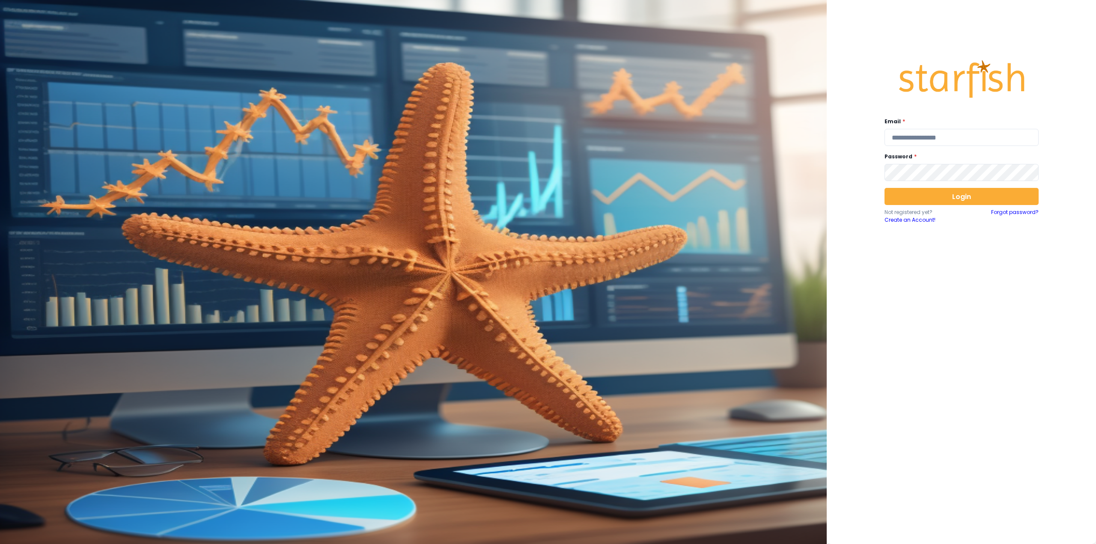 This screenshot has width=1096, height=544. What do you see at coordinates (959, 157) in the screenshot?
I see `label: Password` at bounding box center [959, 157].